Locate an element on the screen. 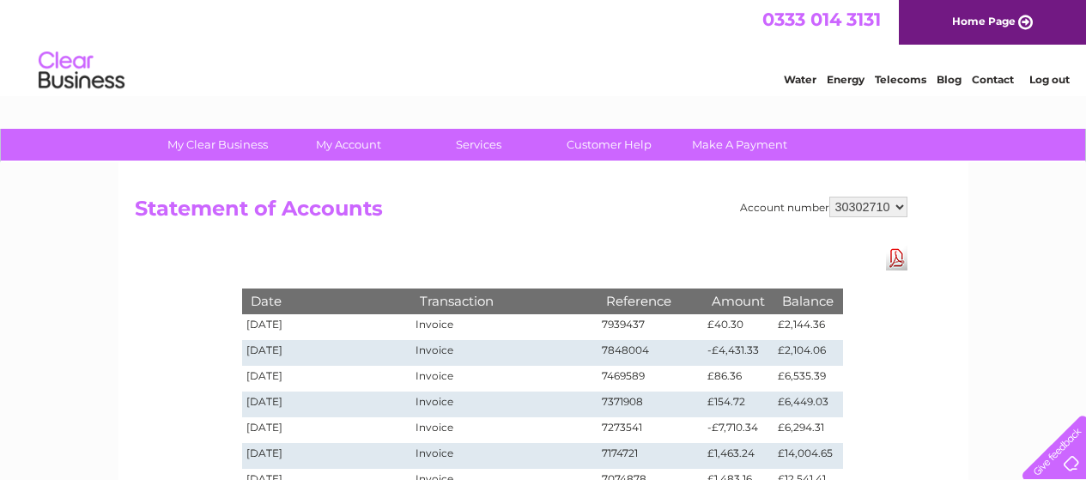  img: logo.png is located at coordinates (82, 70).